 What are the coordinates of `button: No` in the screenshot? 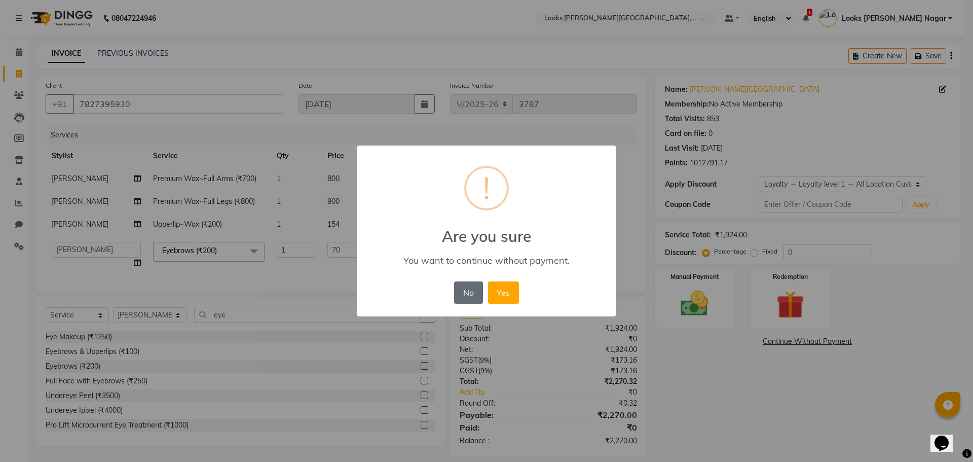 It's located at (468, 292).